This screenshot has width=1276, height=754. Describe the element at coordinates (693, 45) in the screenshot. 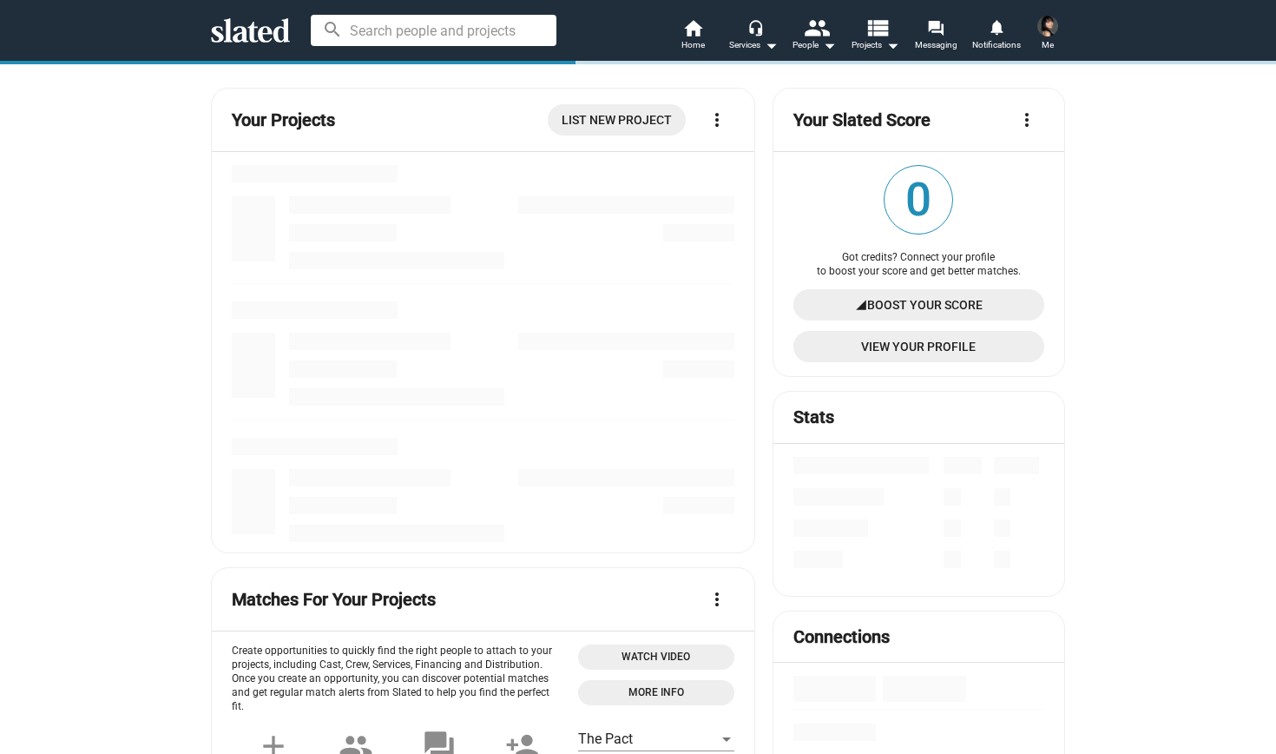

I see `span: Home` at that location.